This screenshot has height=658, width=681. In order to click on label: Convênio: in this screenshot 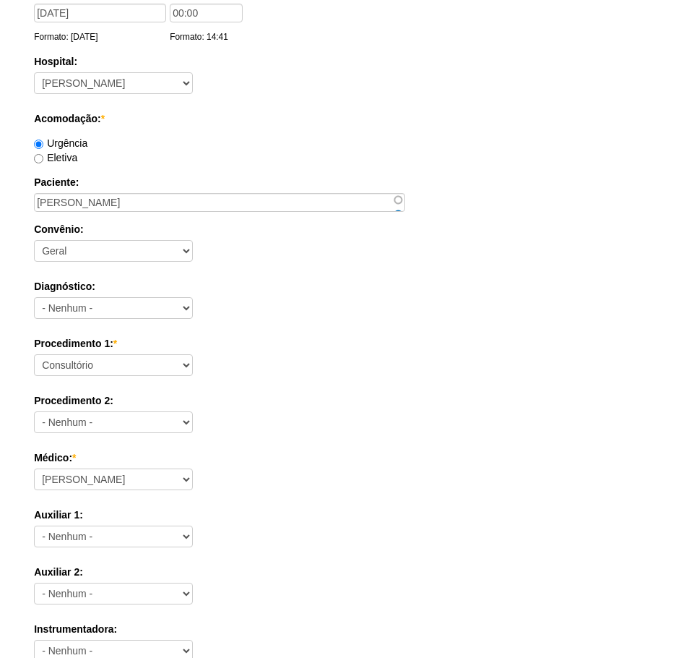, I will do `click(340, 229)`.